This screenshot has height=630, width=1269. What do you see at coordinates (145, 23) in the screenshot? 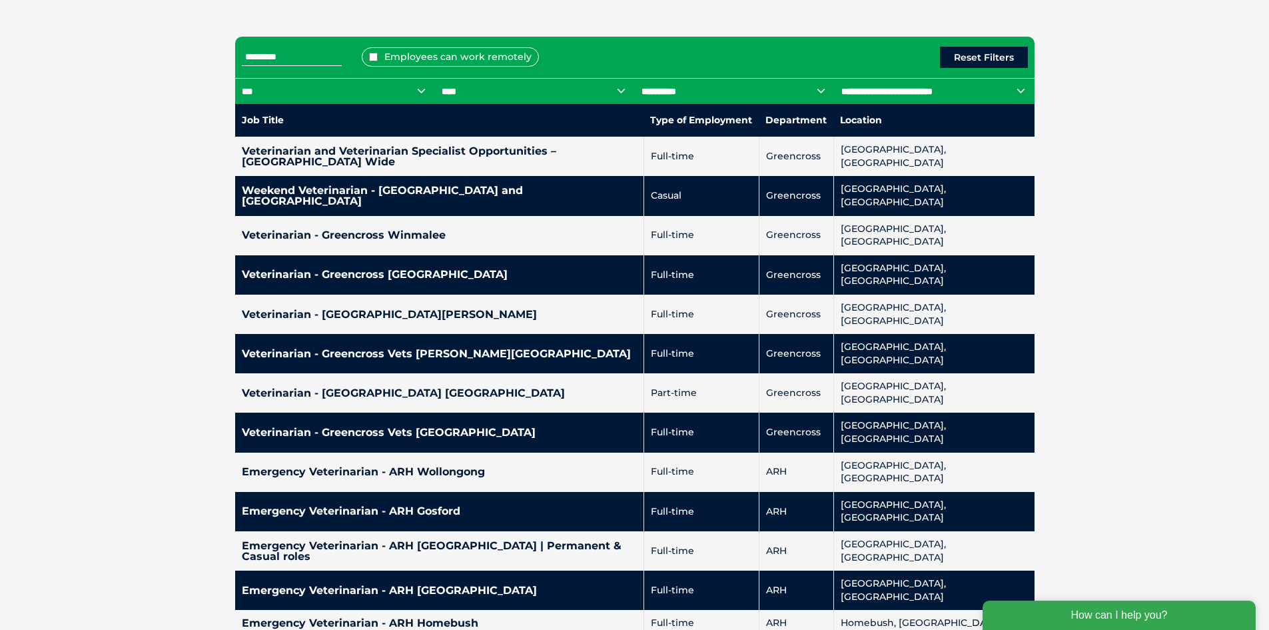
I see `div: How can I help you?` at bounding box center [145, 23].